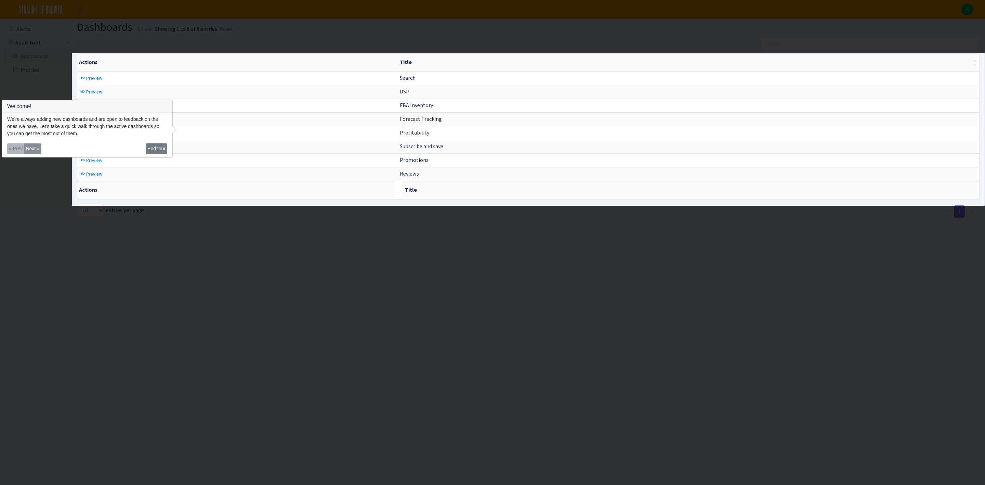 Image resolution: width=985 pixels, height=485 pixels. Describe the element at coordinates (87, 106) in the screenshot. I see `h3: Welcome!` at that location.